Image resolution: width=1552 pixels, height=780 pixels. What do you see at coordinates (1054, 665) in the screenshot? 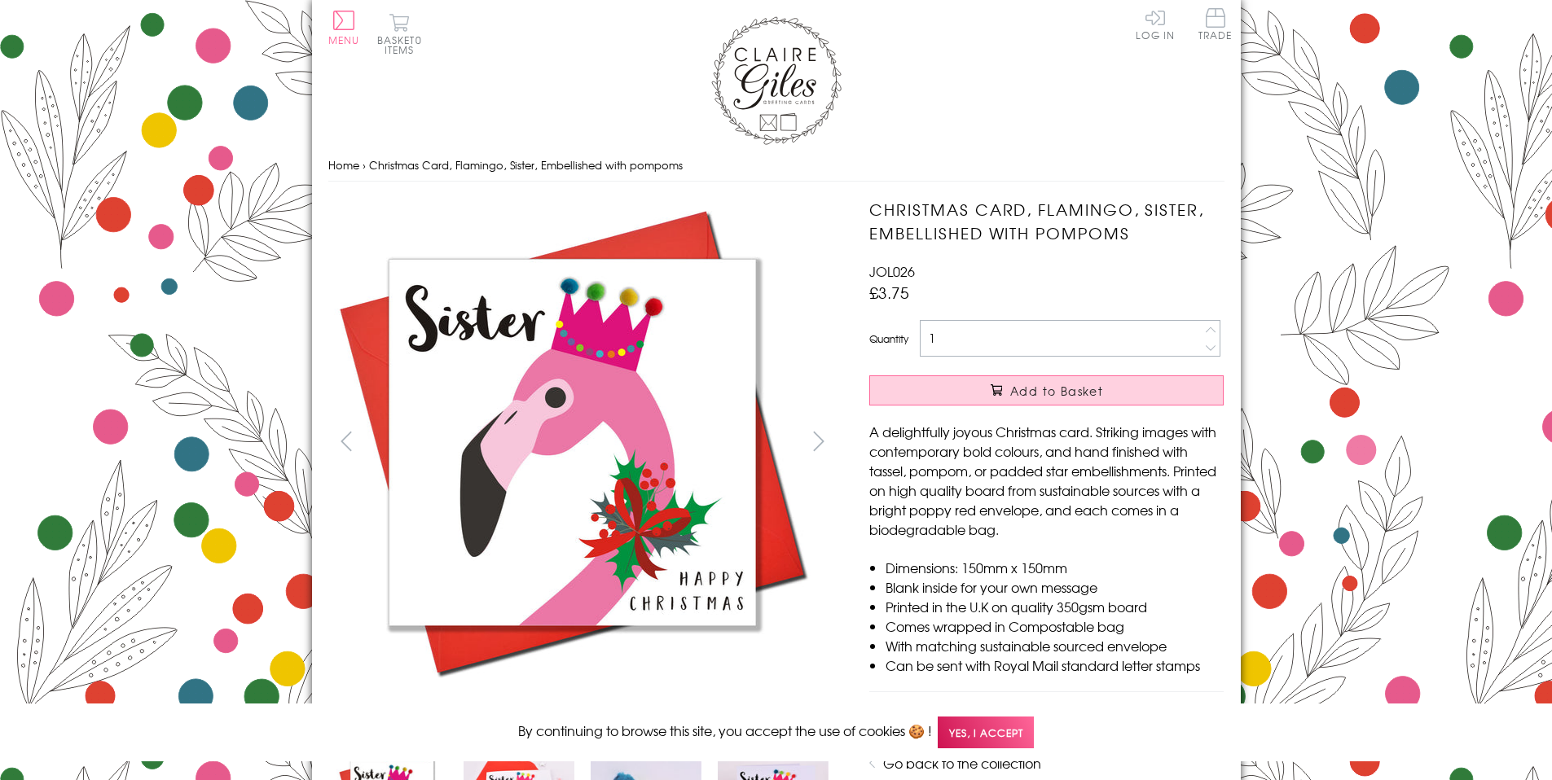
I see `li: Can be sent with Royal Mail standard letter stamps` at bounding box center [1054, 665].